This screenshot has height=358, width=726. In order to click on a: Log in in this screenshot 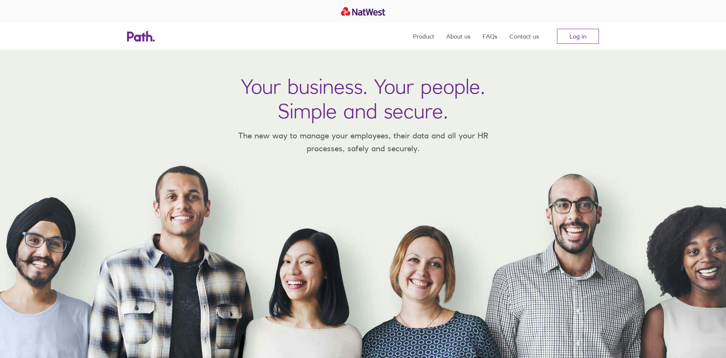, I will do `click(578, 36)`.